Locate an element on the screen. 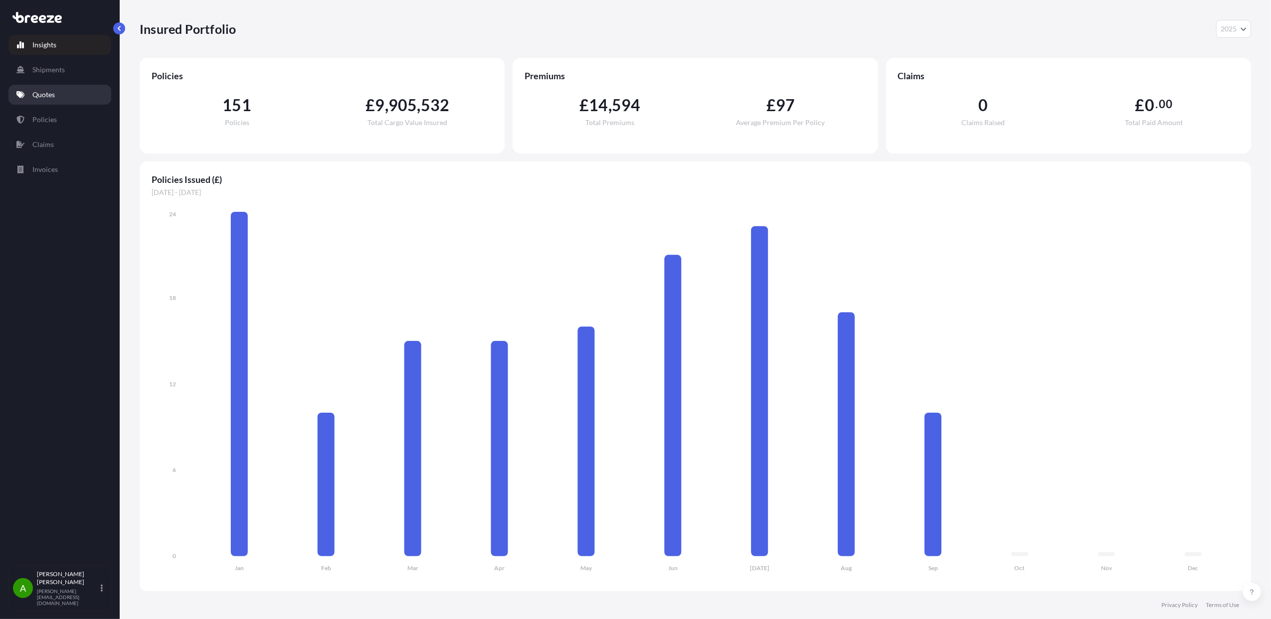  tspan: 12 is located at coordinates (173, 384).